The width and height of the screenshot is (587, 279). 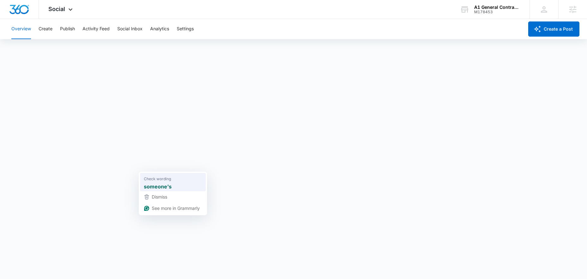 I want to click on button: Overview, so click(x=21, y=29).